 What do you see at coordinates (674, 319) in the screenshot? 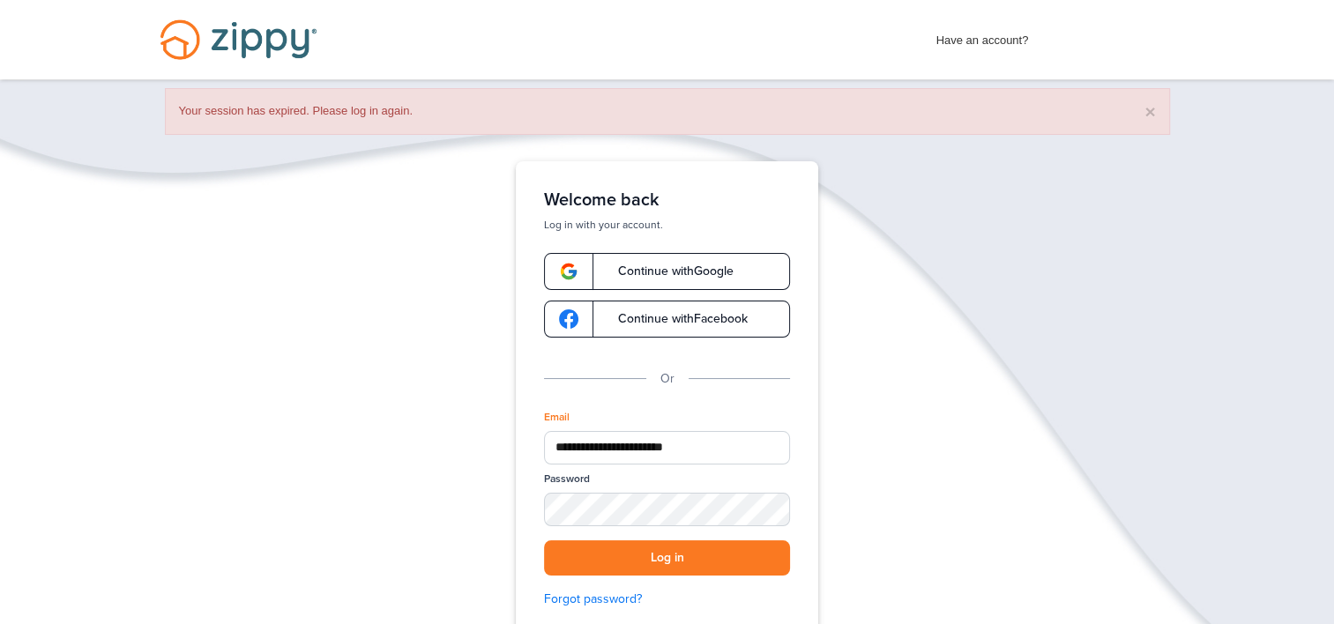
I see `span: Continue with Facebook` at bounding box center [674, 319].